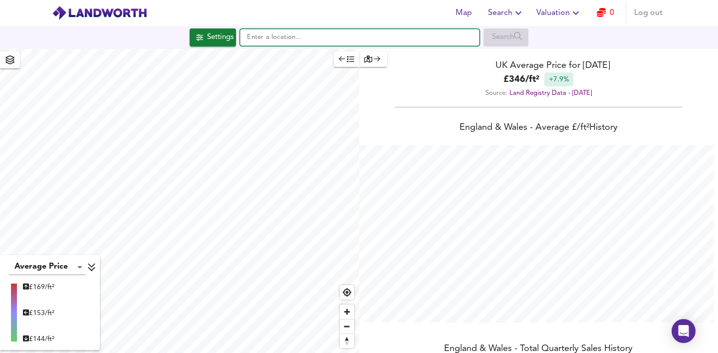 The image size is (718, 353). Describe the element at coordinates (213, 37) in the screenshot. I see `button: Settings` at that location.